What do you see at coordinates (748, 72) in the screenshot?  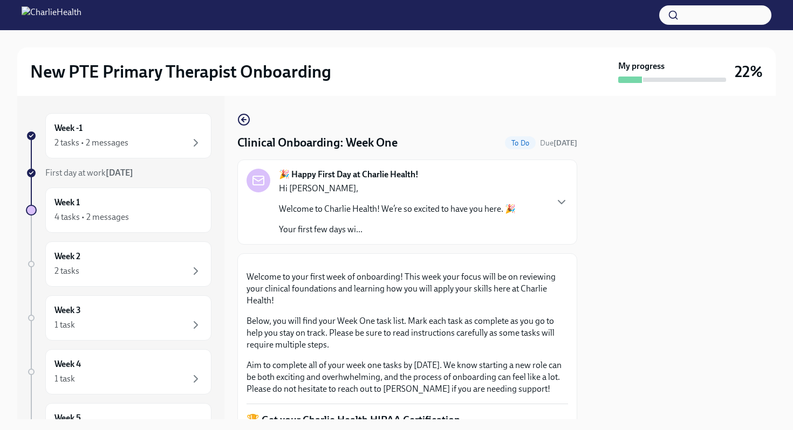 I see `h3: 22%` at bounding box center [748, 72].